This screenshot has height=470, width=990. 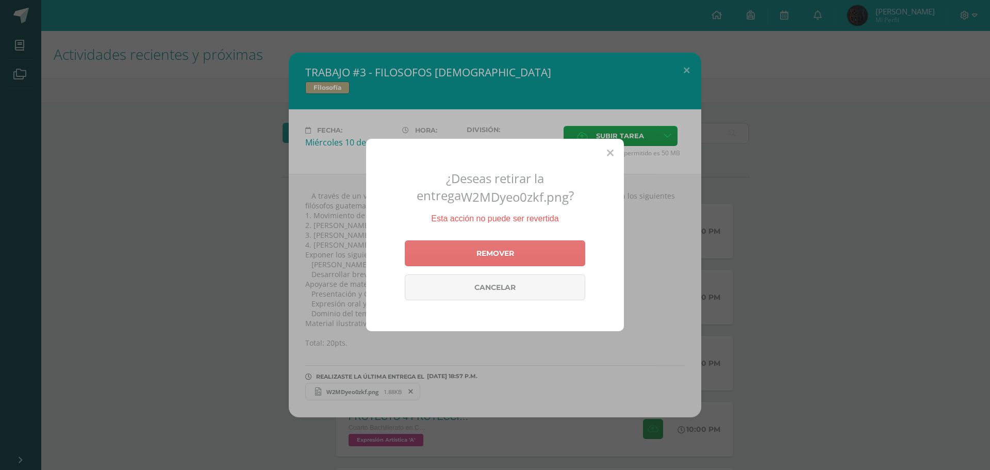 What do you see at coordinates (495, 187) in the screenshot?
I see `h2: ¿Deseas retirar la entrega ?` at bounding box center [495, 187].